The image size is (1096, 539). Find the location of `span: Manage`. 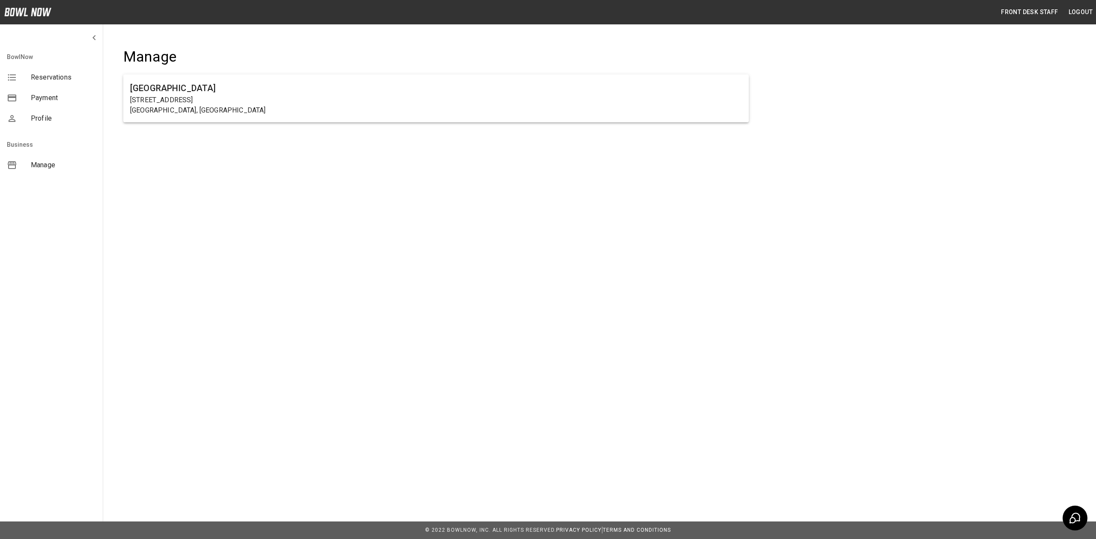

span: Manage is located at coordinates (63, 165).